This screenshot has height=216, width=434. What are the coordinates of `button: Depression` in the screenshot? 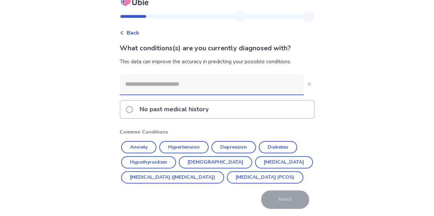 It's located at (233, 147).